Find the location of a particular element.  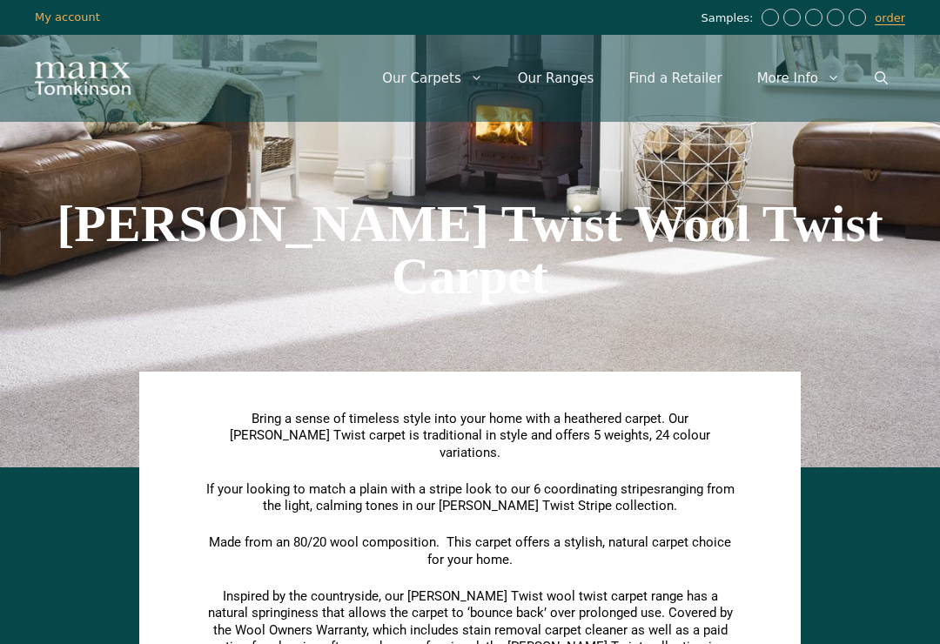

a: My account is located at coordinates (67, 17).